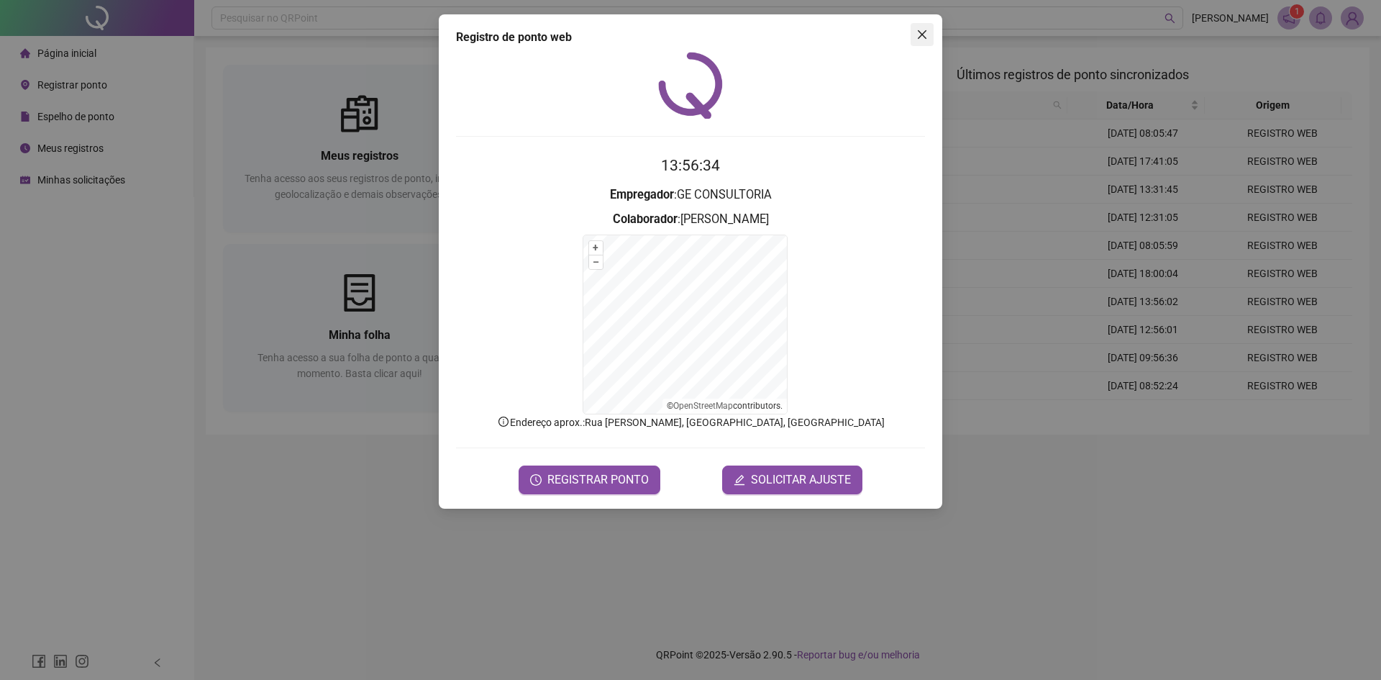 The height and width of the screenshot is (680, 1381). What do you see at coordinates (703, 406) in the screenshot?
I see `a: OpenStreetMap` at bounding box center [703, 406].